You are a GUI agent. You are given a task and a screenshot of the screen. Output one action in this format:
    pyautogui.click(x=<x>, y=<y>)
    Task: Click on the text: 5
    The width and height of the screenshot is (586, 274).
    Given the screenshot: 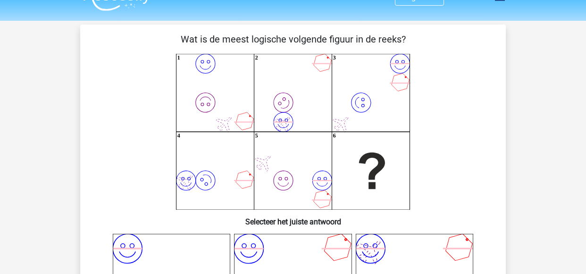 What is the action you would take?
    pyautogui.click(x=257, y=136)
    